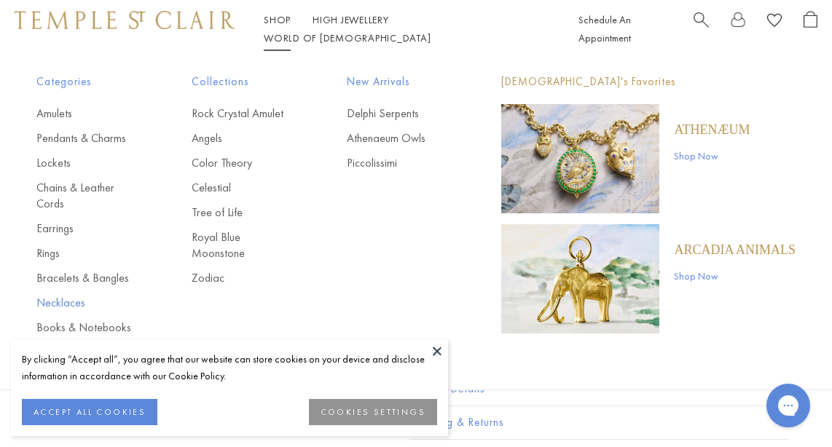  I want to click on a: Athenæum, so click(711, 130).